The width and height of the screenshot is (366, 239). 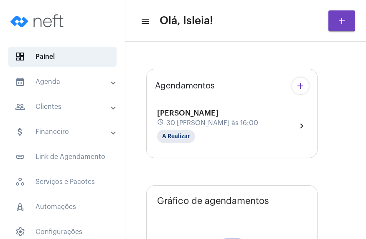 I want to click on span: Serviços e Pacotes, so click(x=62, y=182).